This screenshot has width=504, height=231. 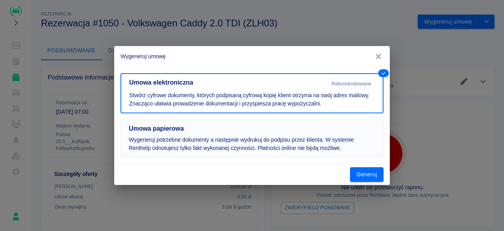 I want to click on p: Wygeneruj potrzebne dokumenty a następnie wydrukuj do podpisu przez klienta. W systemie Renthelp ..., so click(x=252, y=144).